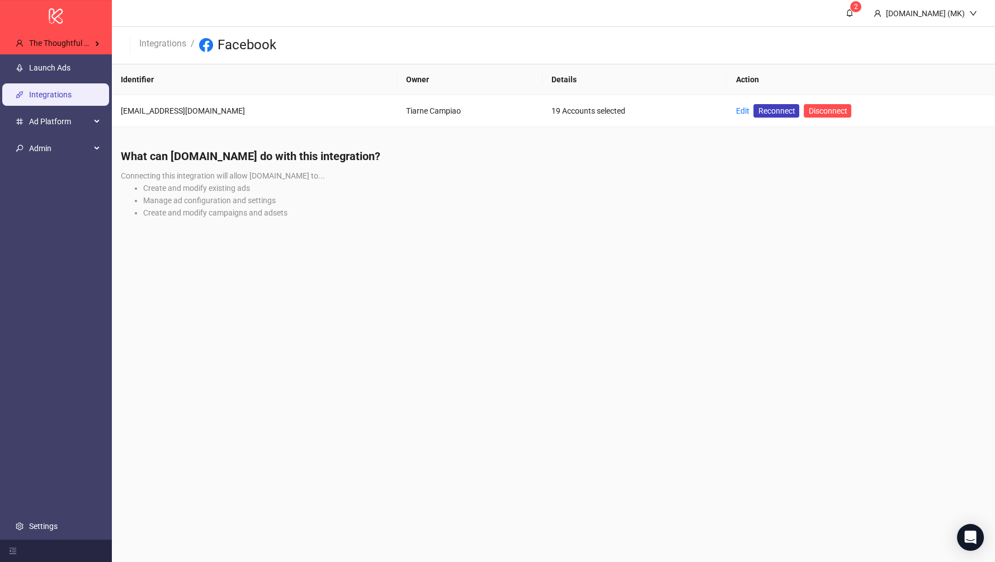 The width and height of the screenshot is (995, 562). I want to click on span: bell, so click(850, 13).